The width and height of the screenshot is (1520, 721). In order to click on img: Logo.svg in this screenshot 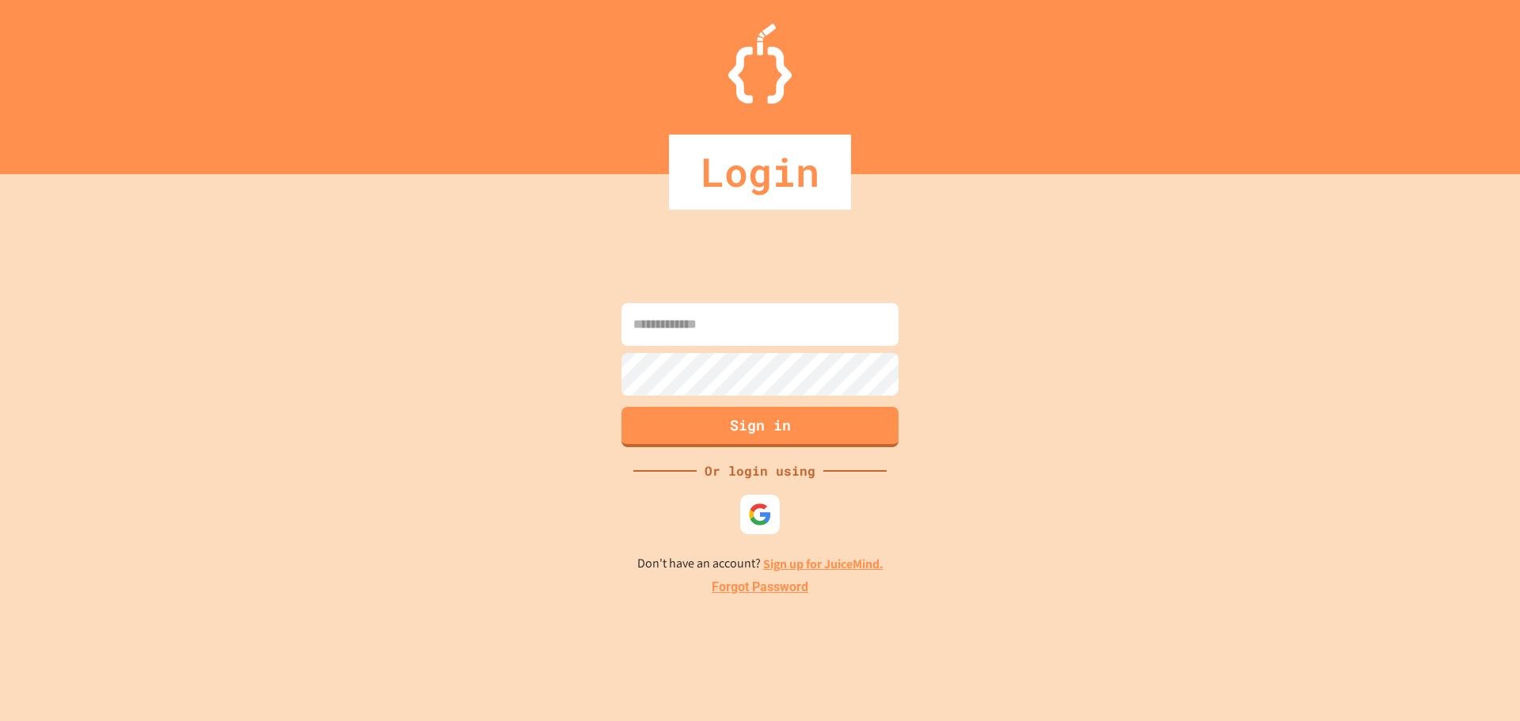, I will do `click(760, 63)`.